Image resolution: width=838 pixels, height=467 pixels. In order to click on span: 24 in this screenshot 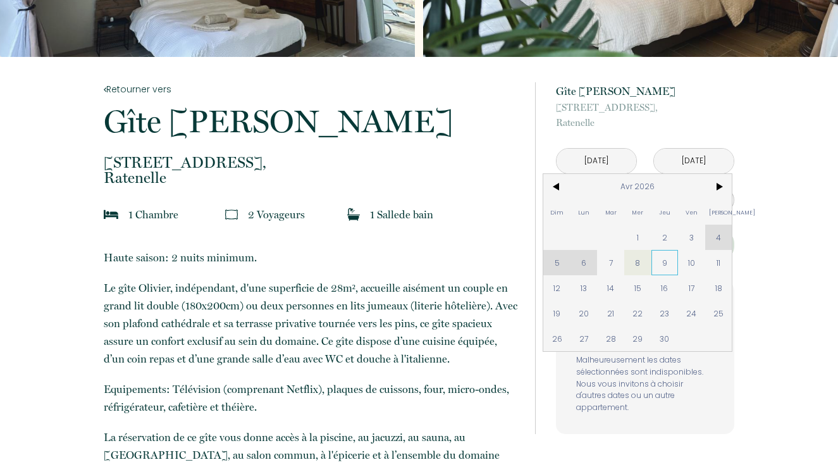, I will do `click(691, 313)`.